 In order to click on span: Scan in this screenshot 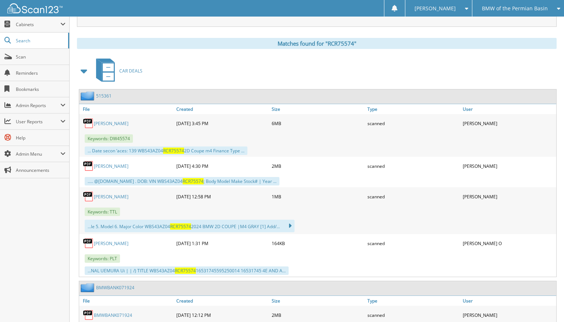, I will do `click(40, 57)`.